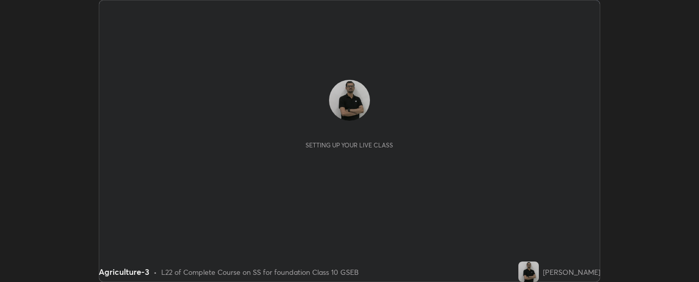  Describe the element at coordinates (260, 272) in the screenshot. I see `div: L22 of Complete Course on SS for foundation Class 10 GSEB` at that location.